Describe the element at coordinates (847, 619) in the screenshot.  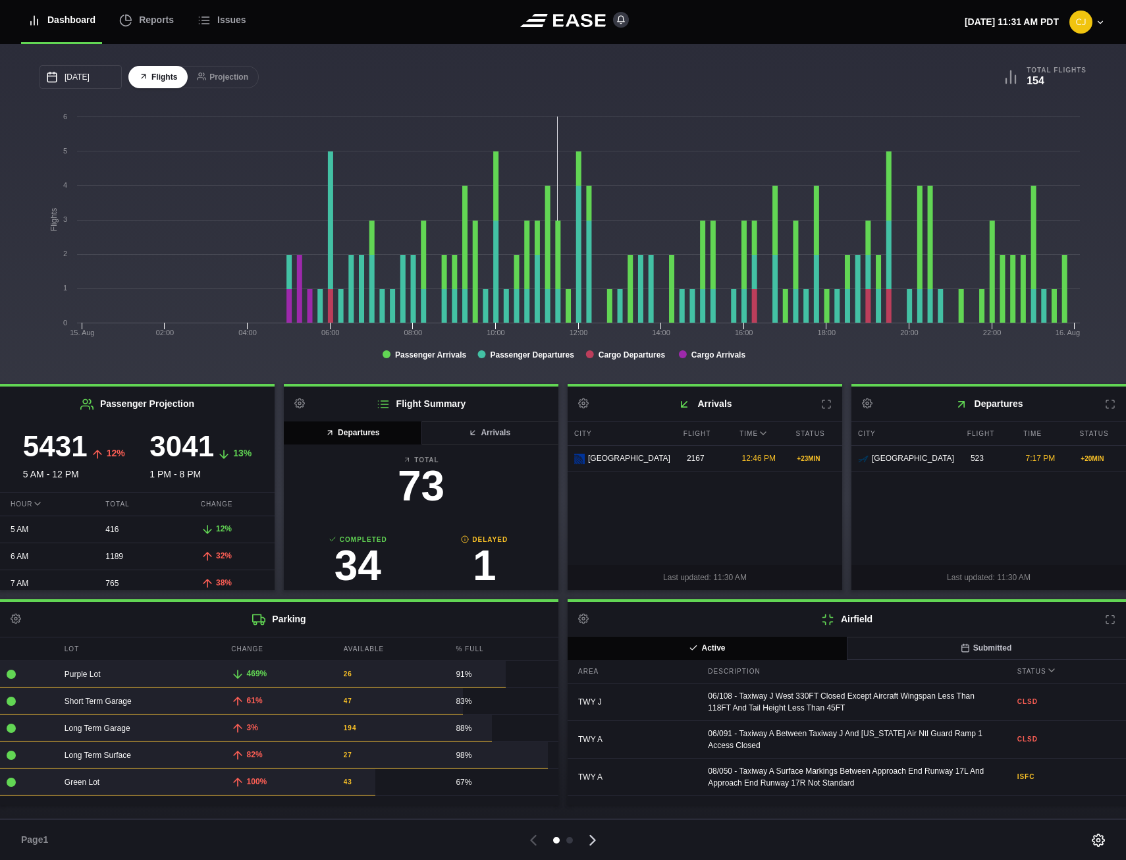
I see `h2: Airfield` at that location.